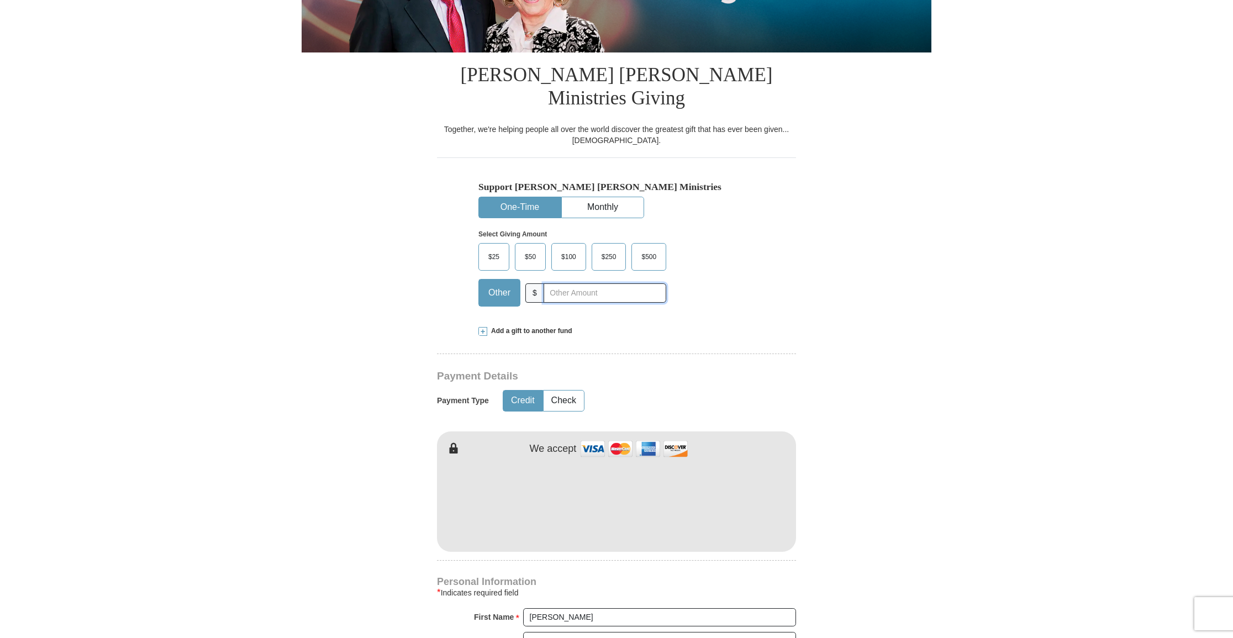  Describe the element at coordinates (513, 234) in the screenshot. I see `strong: Select Giving Amount` at that location.